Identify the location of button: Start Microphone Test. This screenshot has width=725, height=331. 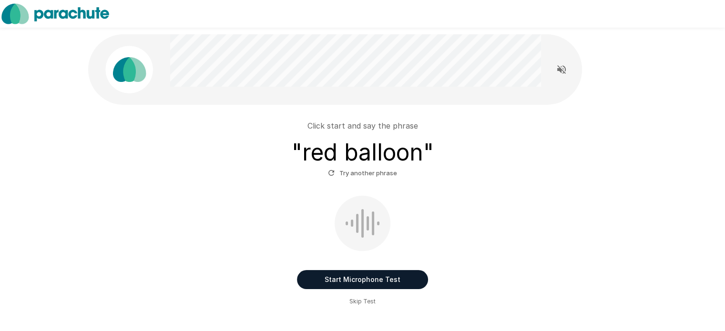
(362, 280).